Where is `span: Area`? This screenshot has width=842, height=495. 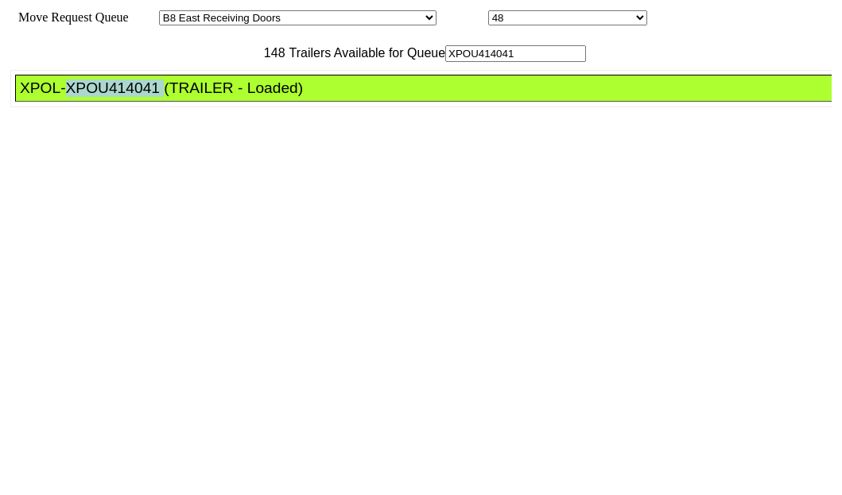
span: Area is located at coordinates (143, 17).